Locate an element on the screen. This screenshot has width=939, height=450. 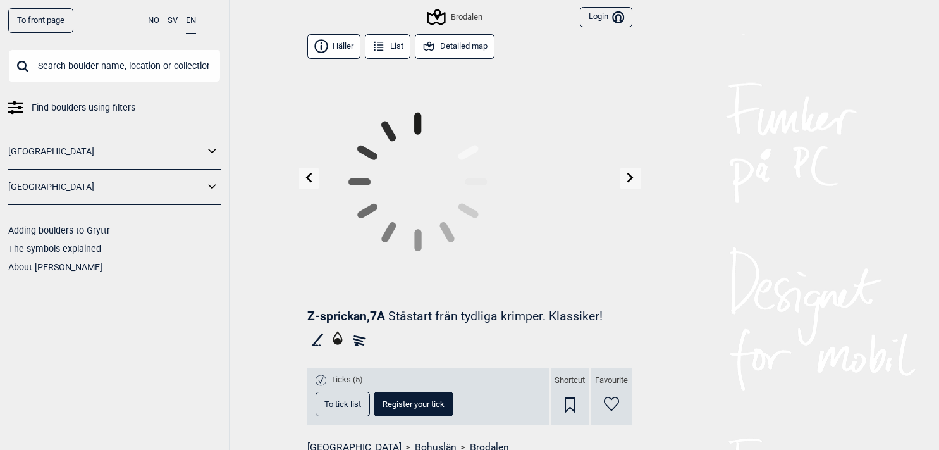
button: Häller is located at coordinates (334, 46).